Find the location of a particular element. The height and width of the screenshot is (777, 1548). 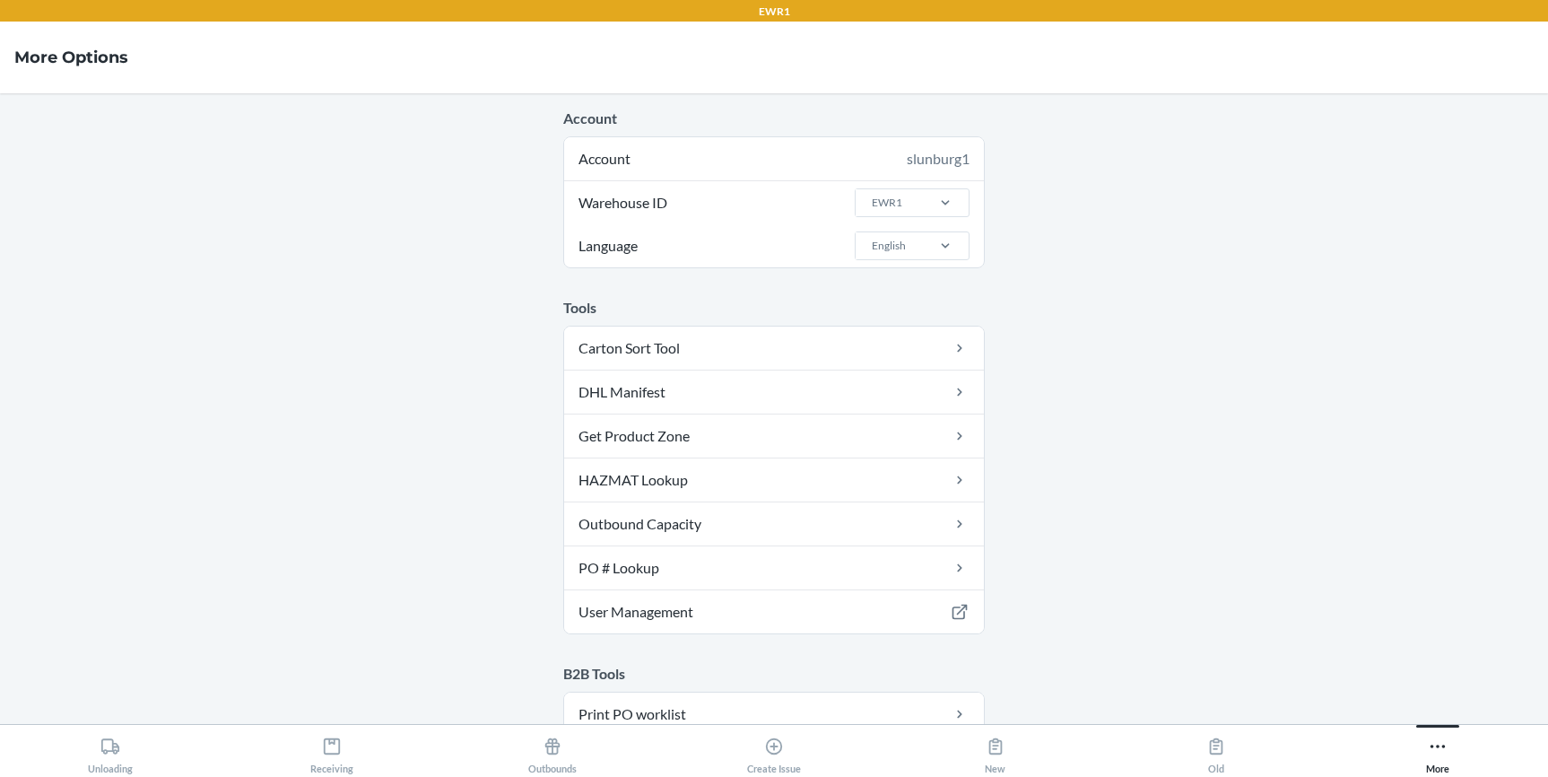

button: Old is located at coordinates (1216, 749).